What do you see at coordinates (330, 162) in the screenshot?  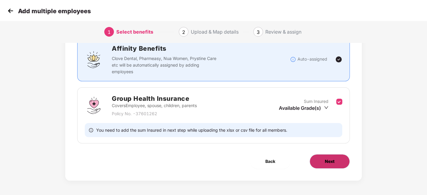 I see `button: Next` at bounding box center [330, 162].